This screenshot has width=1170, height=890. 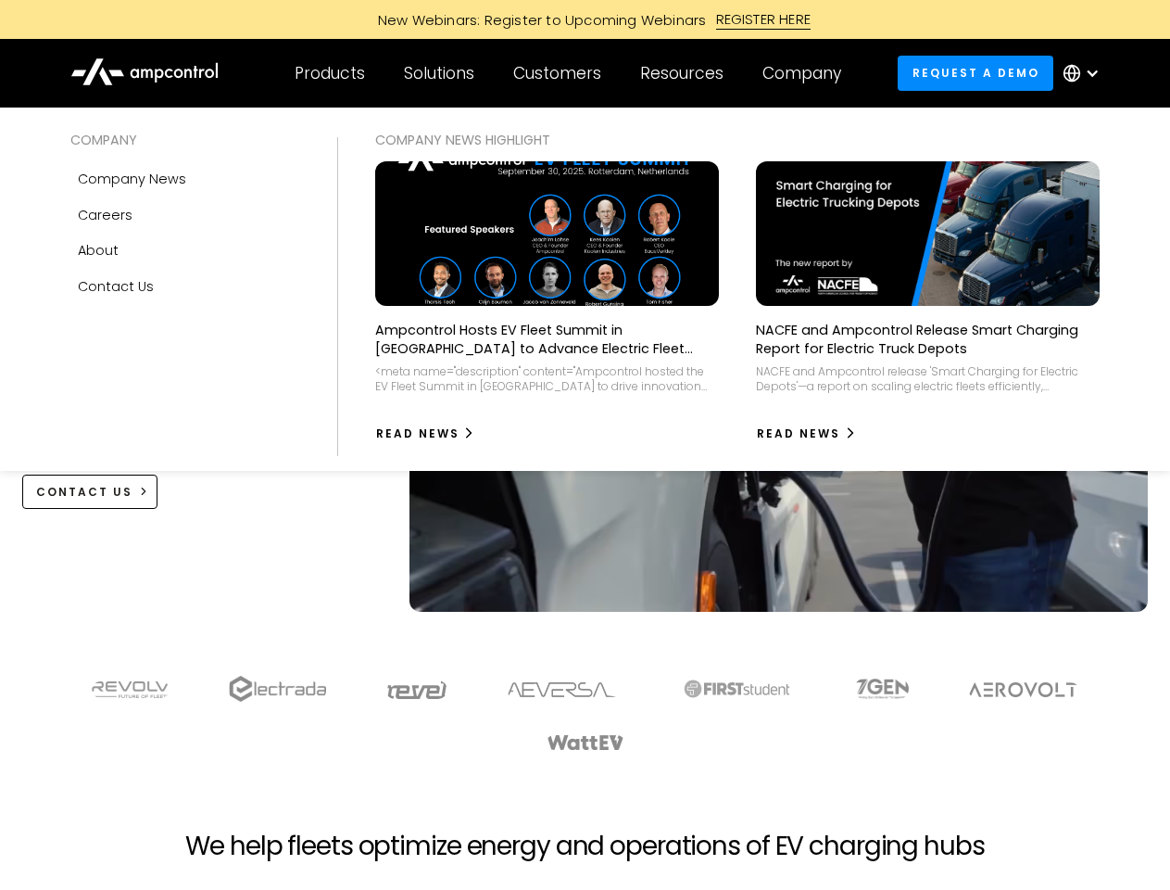 What do you see at coordinates (439, 73) in the screenshot?
I see `div: Solutions` at bounding box center [439, 73].